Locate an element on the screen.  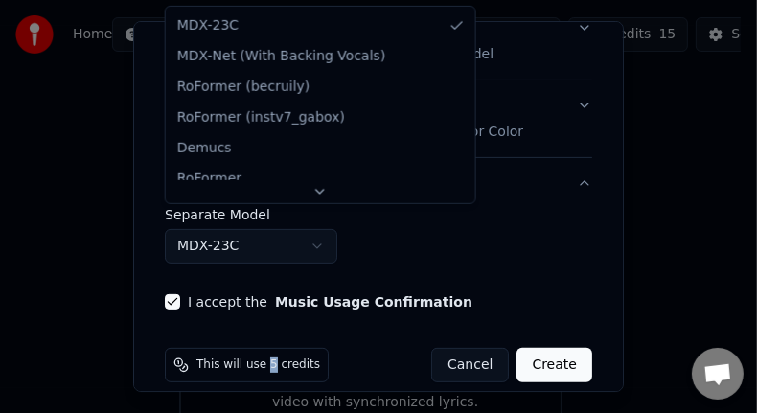
span: Demucs is located at coordinates (204, 149).